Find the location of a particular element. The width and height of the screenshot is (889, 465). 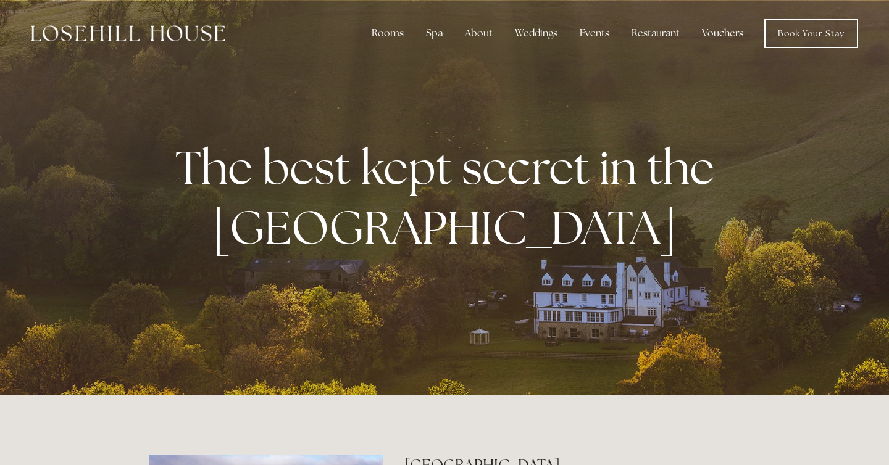

div: Rooms is located at coordinates (388, 33).